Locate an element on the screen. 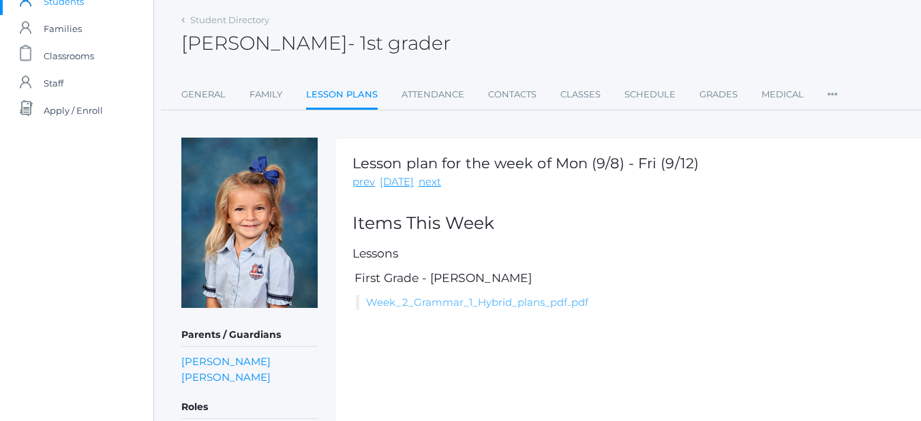  span: Families is located at coordinates (63, 29).